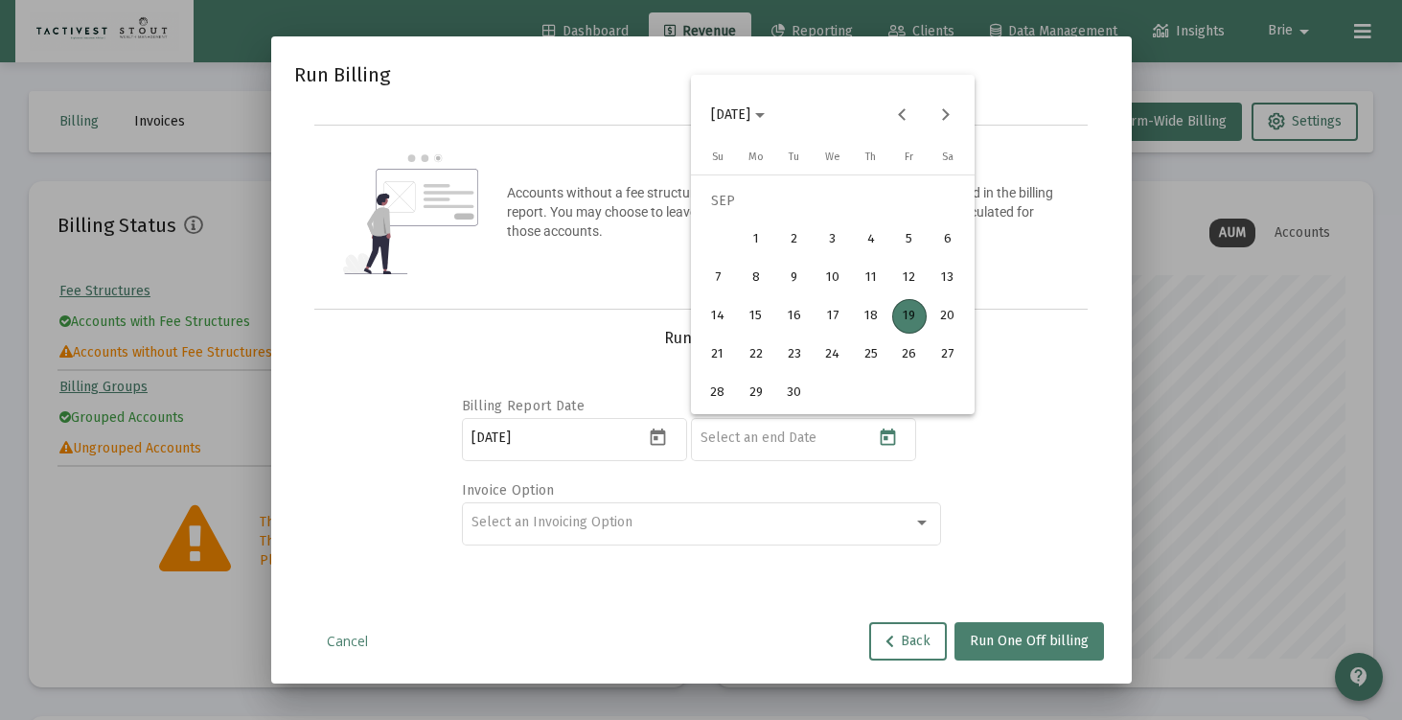  Describe the element at coordinates (795, 355) in the screenshot. I see `div: 23` at that location.